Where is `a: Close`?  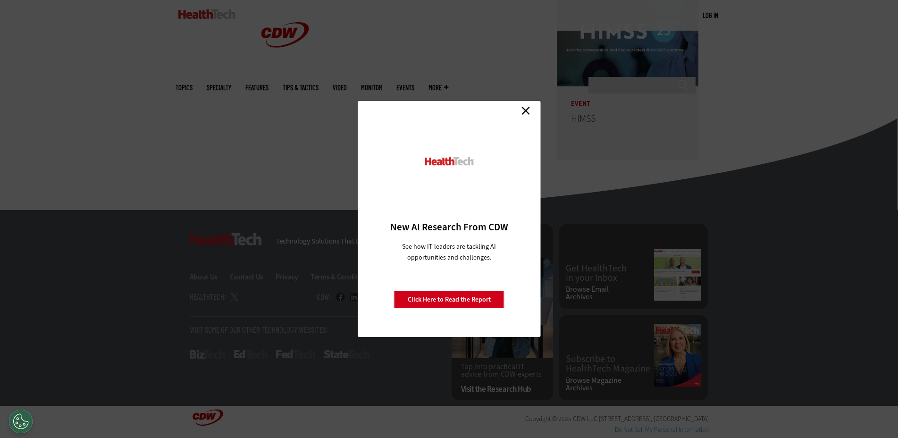
a: Close is located at coordinates (526, 110).